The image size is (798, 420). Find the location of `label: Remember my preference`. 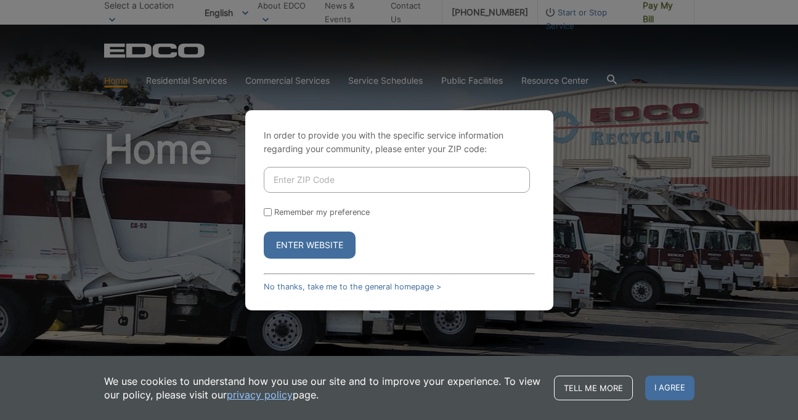

label: Remember my preference is located at coordinates (322, 212).